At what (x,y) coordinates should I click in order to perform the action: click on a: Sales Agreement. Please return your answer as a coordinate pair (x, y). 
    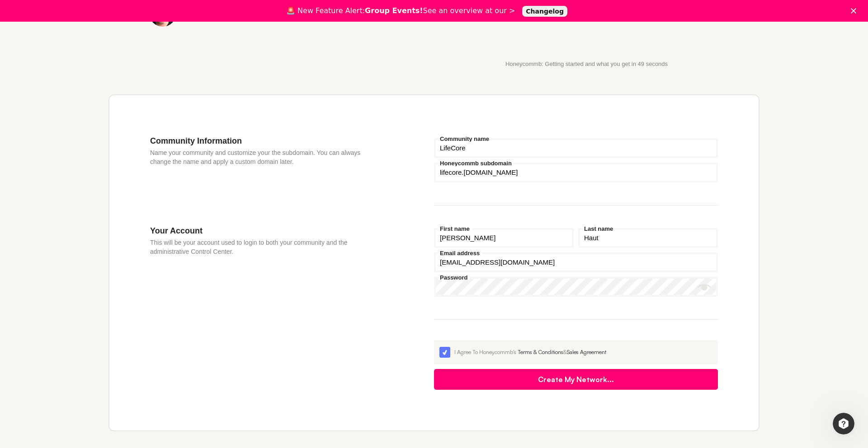
    Looking at the image, I should click on (586, 352).